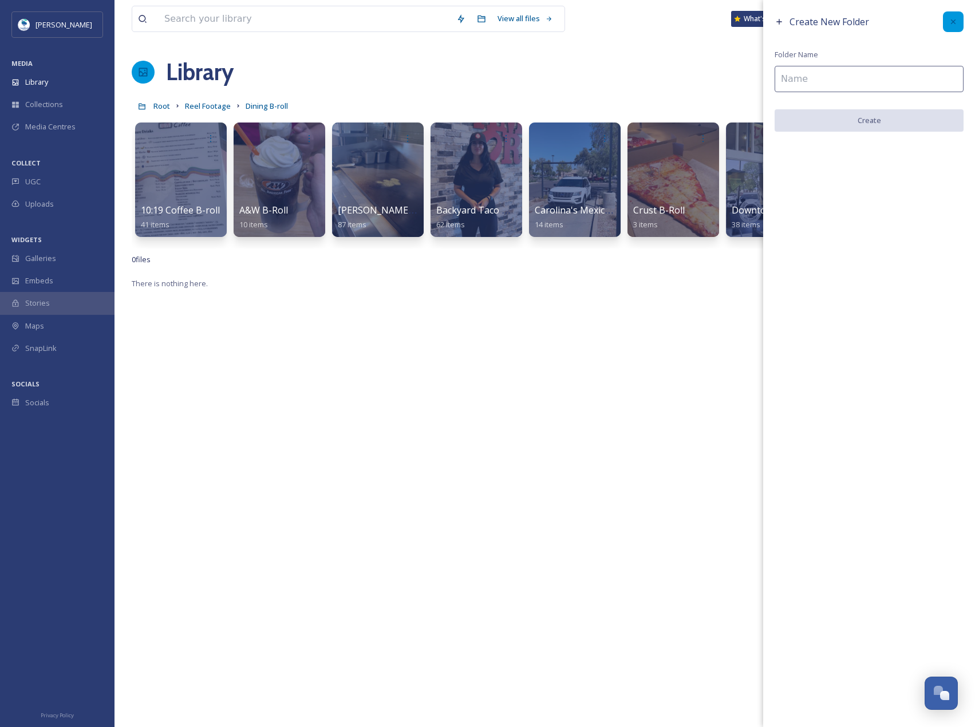 The width and height of the screenshot is (975, 727). I want to click on span: UGC, so click(33, 182).